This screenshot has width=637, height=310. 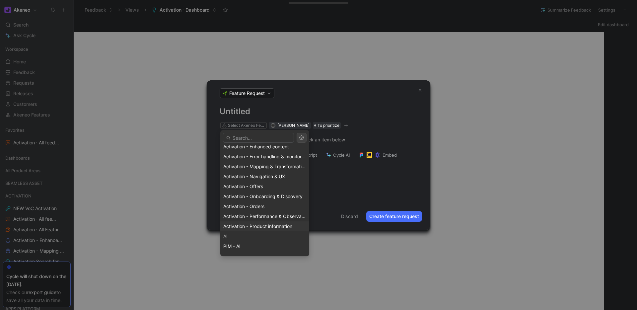 What do you see at coordinates (328, 125) in the screenshot?
I see `span: To prioritize` at bounding box center [328, 125].